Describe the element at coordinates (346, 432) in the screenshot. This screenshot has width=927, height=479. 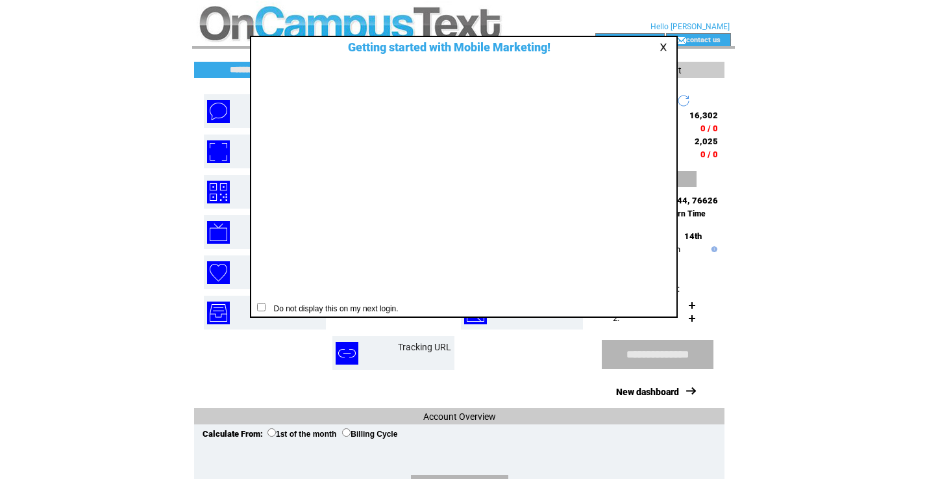
I see `input: Billing Cycle` at that location.